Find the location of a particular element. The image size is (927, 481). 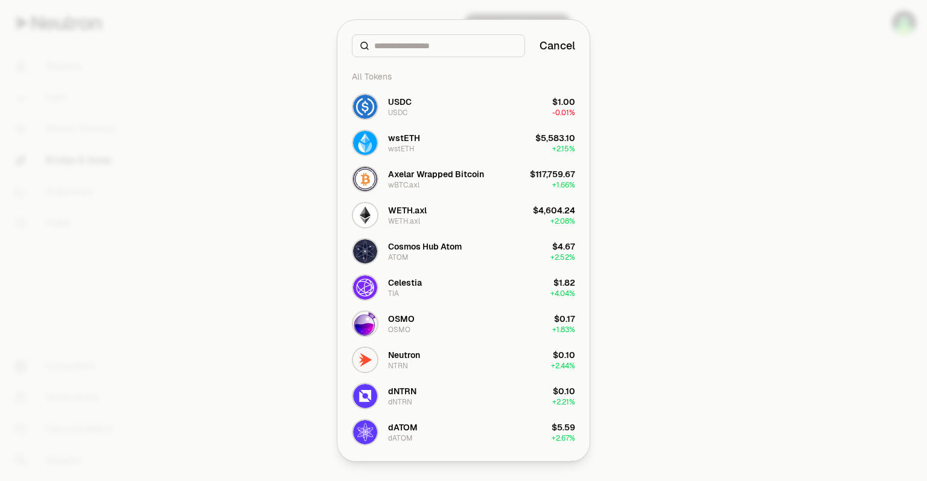

div: Celestia is located at coordinates (405, 283).